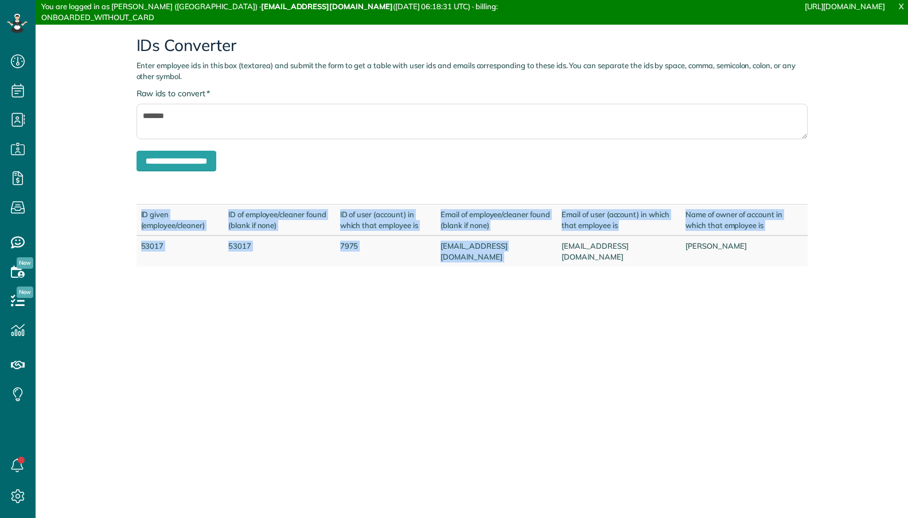 This screenshot has height=518, width=908. What do you see at coordinates (472, 45) in the screenshot?
I see `h2: IDs Converter` at bounding box center [472, 45].